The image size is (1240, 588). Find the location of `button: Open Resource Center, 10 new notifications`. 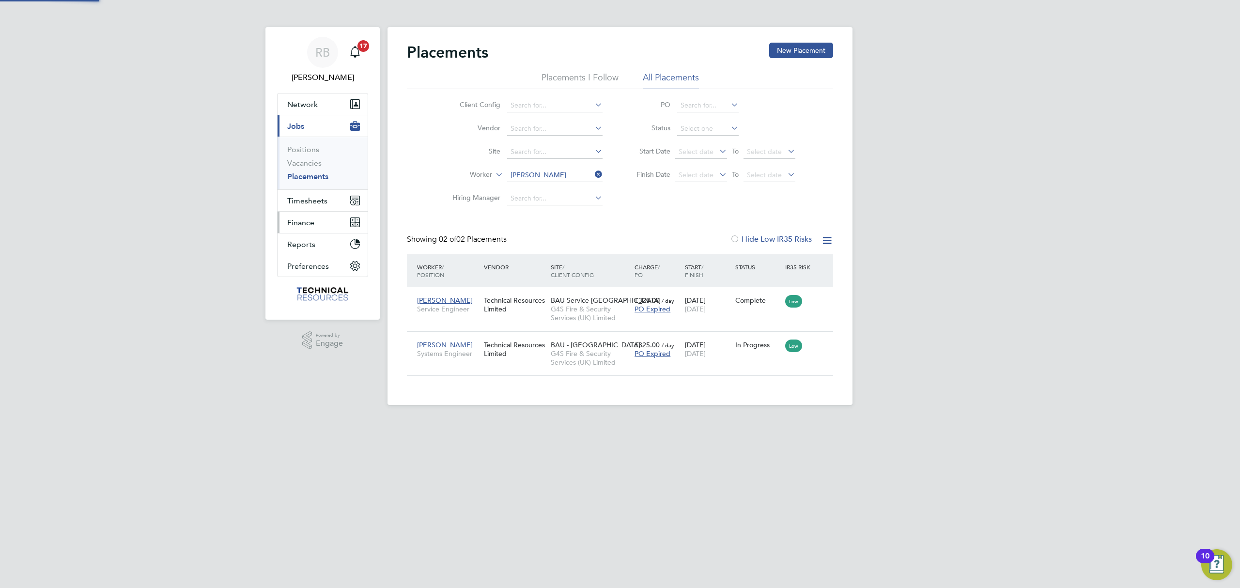

button: Open Resource Center, 10 new notifications is located at coordinates (1217, 565).